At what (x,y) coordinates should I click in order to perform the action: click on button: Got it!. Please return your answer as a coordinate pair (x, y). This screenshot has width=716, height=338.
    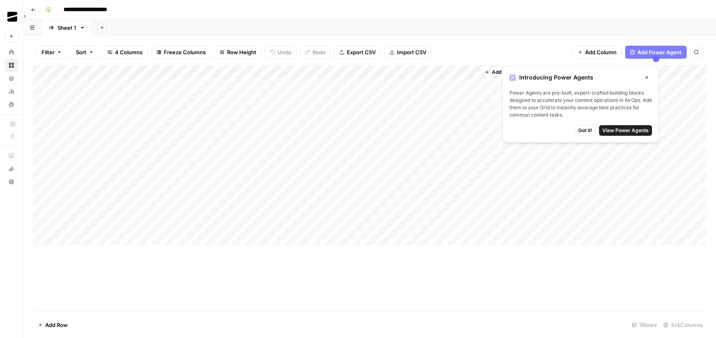
    Looking at the image, I should click on (585, 130).